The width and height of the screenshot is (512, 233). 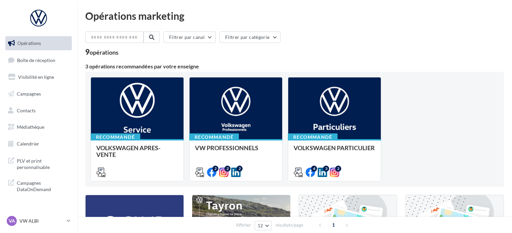 What do you see at coordinates (39, 185) in the screenshot?
I see `a: Campagnes DataOnDemand` at bounding box center [39, 185].